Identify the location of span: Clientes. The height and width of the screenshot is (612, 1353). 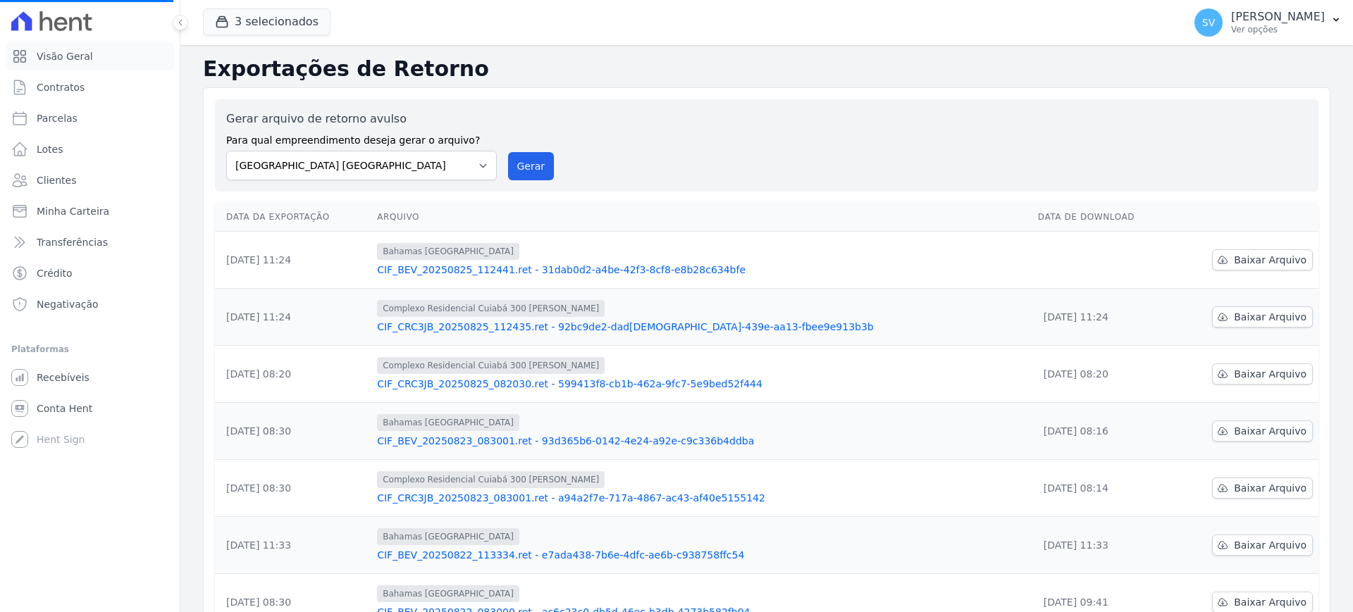
(56, 180).